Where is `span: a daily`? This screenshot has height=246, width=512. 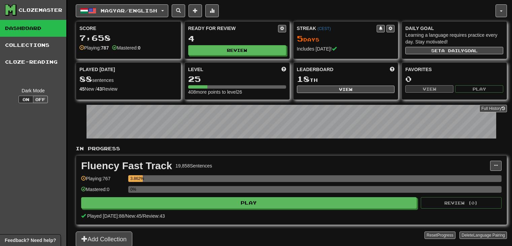
span: a daily is located at coordinates (453, 51).